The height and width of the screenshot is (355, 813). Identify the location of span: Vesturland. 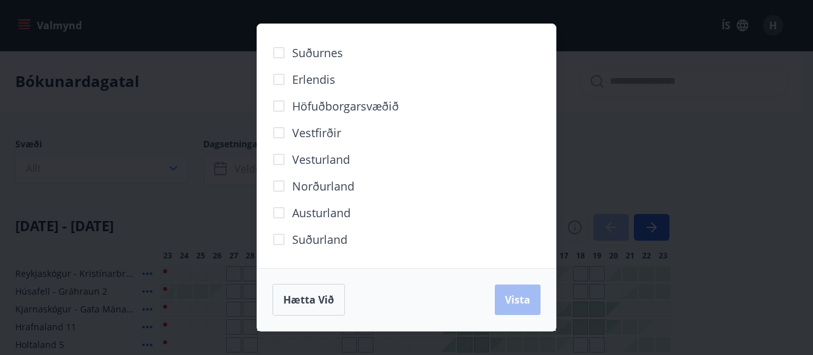
(321, 159).